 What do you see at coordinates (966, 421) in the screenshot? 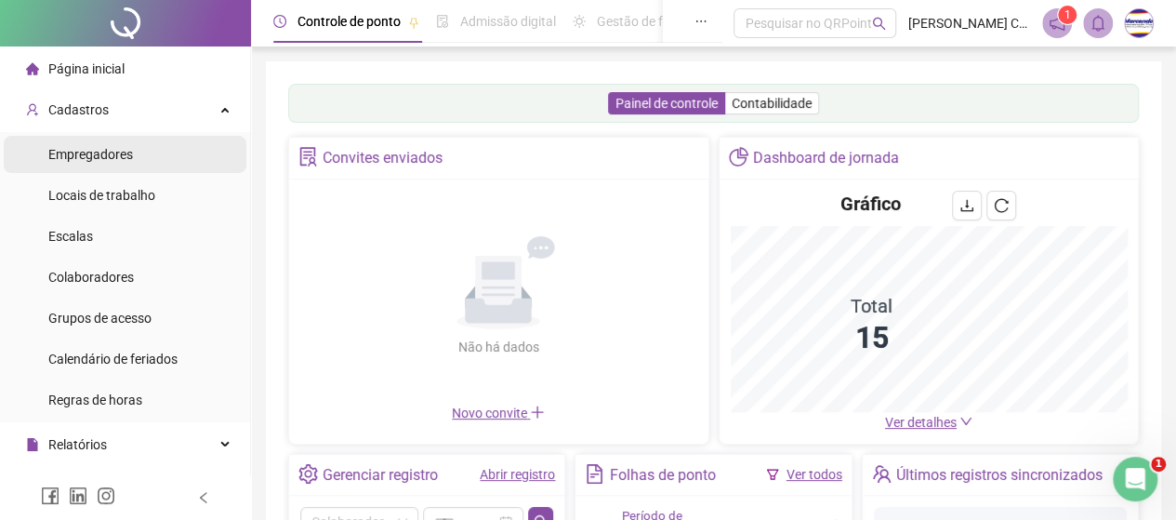
I see `span: down` at bounding box center [966, 421].